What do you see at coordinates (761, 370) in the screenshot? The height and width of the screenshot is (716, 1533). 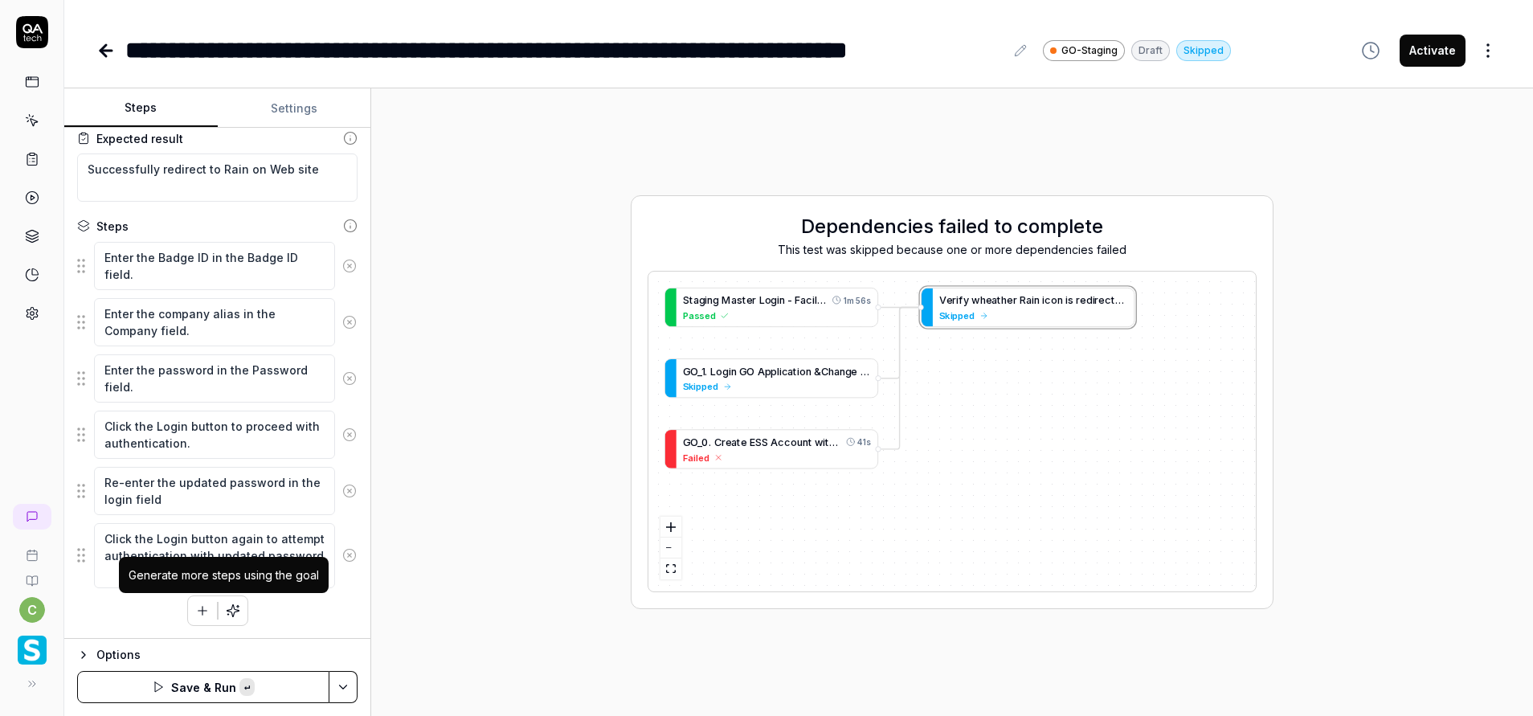 I see `span: A` at bounding box center [761, 370].